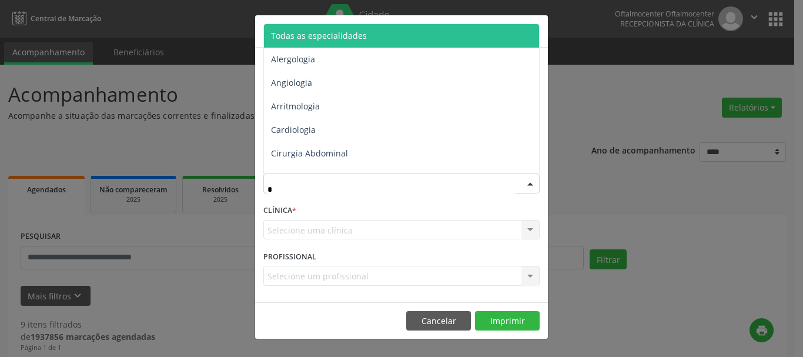  Describe the element at coordinates (295, 106) in the screenshot. I see `span: Arritmologia` at that location.